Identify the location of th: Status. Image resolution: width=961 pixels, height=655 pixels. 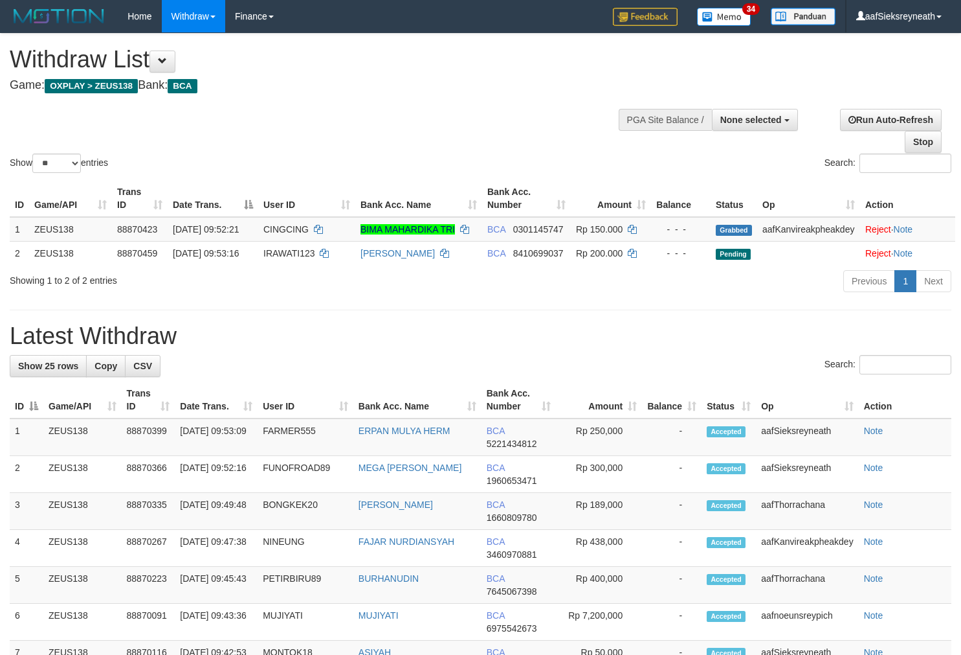
(734, 198).